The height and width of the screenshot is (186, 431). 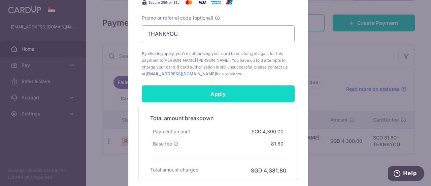 What do you see at coordinates (269, 170) in the screenshot?
I see `h6: SGD 4,381.80` at bounding box center [269, 170].